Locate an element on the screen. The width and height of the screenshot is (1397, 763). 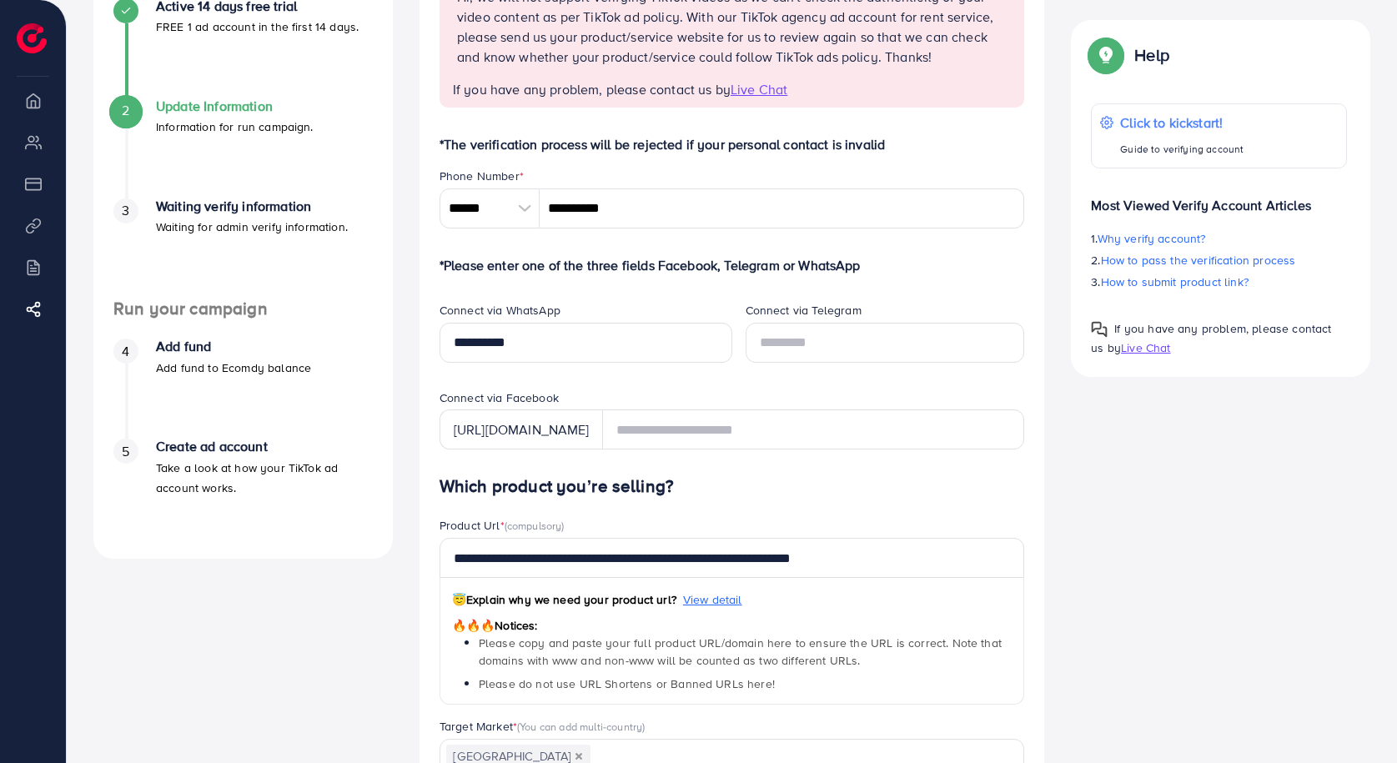
span: Why verify account? is located at coordinates (1152, 239).